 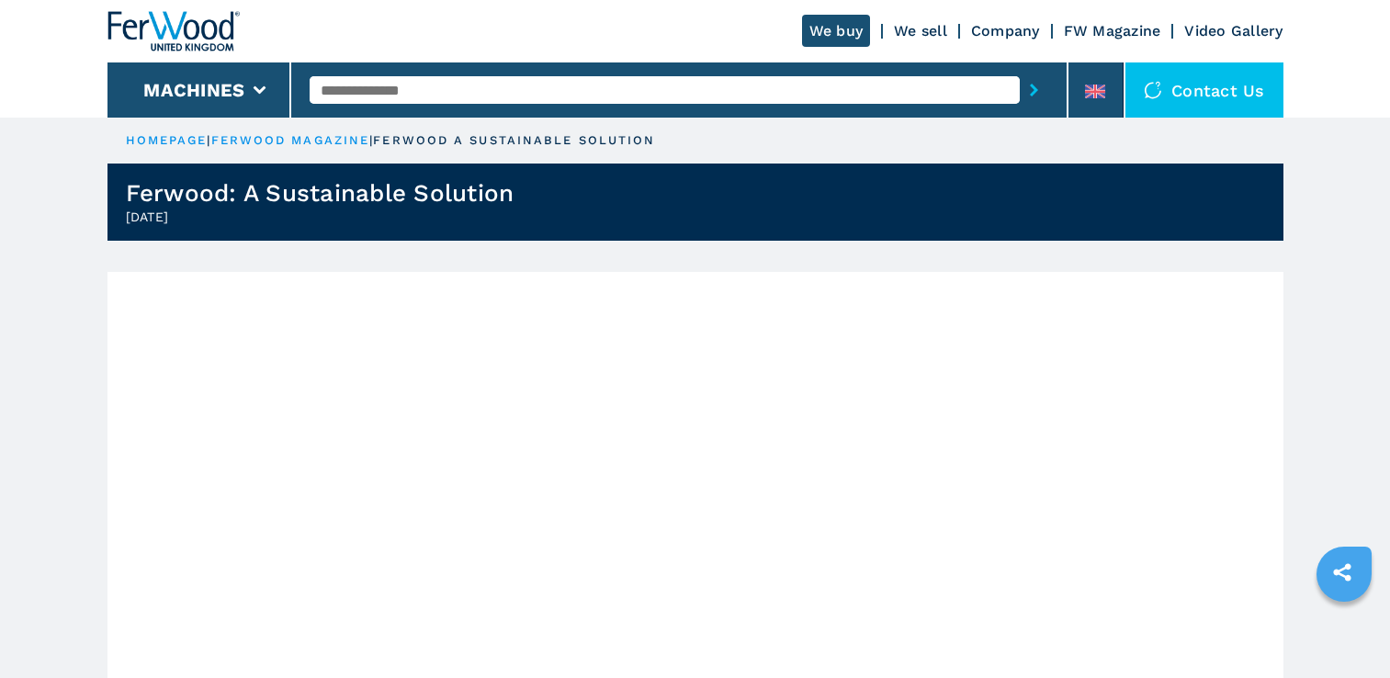 I want to click on img: Ferwood, so click(x=174, y=31).